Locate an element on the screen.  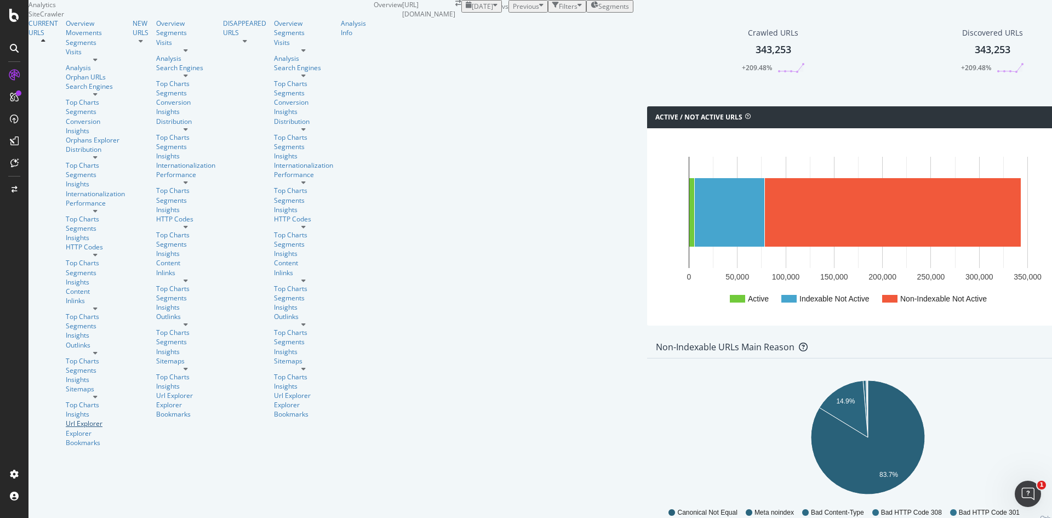
a: Inlinks is located at coordinates (186, 272).